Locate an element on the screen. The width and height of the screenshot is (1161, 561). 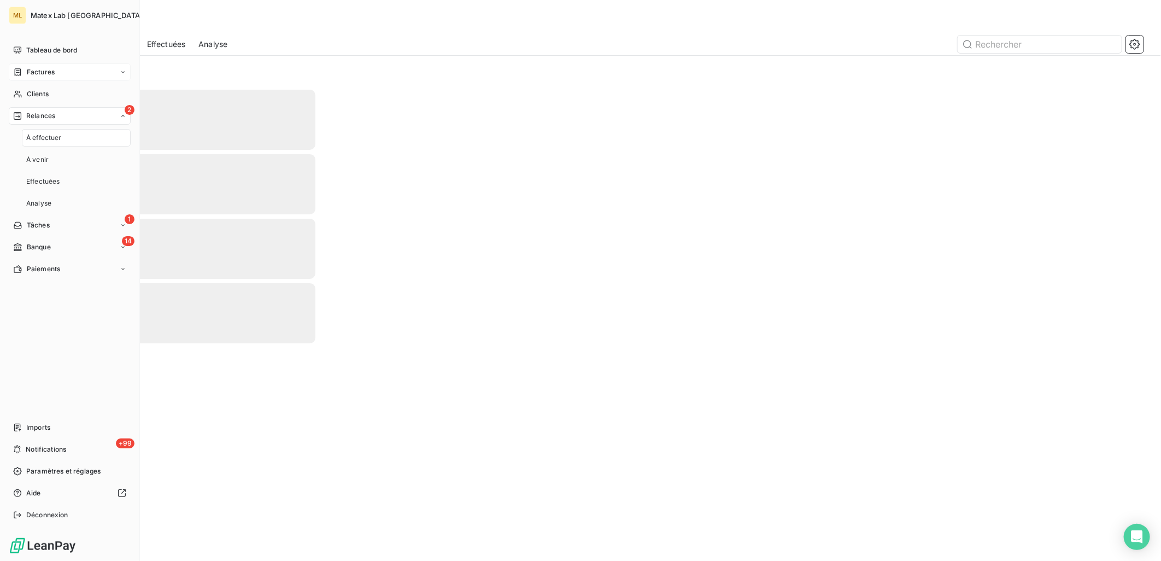
span: Clients is located at coordinates (38, 94).